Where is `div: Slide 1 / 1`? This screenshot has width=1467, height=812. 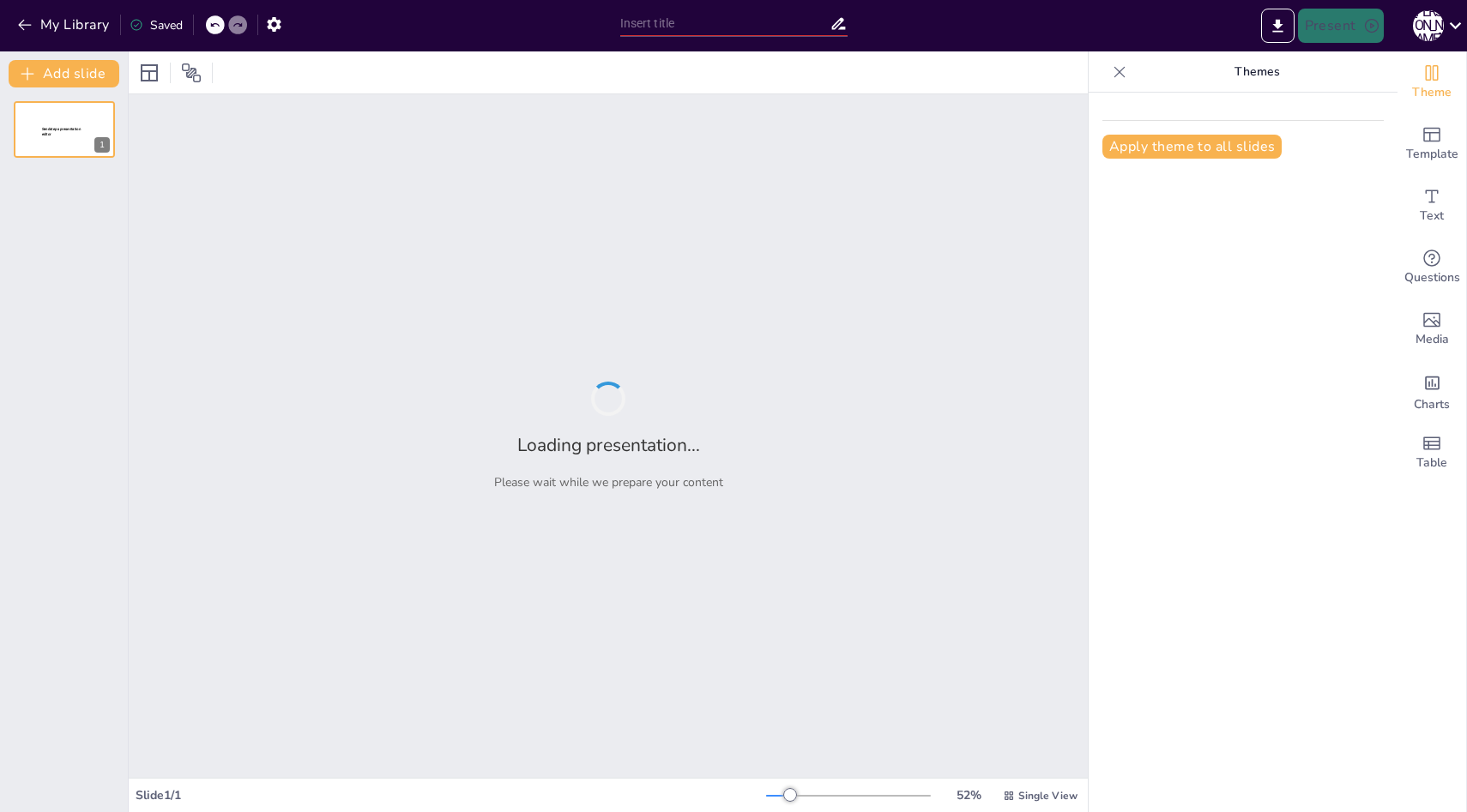 div: Slide 1 / 1 is located at coordinates (451, 795).